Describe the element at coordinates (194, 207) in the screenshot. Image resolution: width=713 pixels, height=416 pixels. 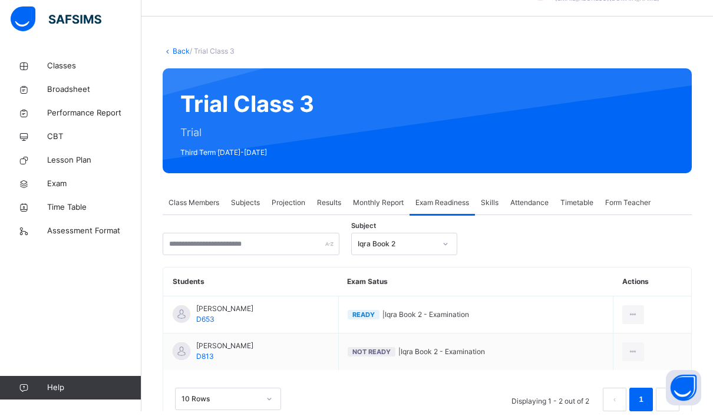
I see `span: Class Members` at that location.